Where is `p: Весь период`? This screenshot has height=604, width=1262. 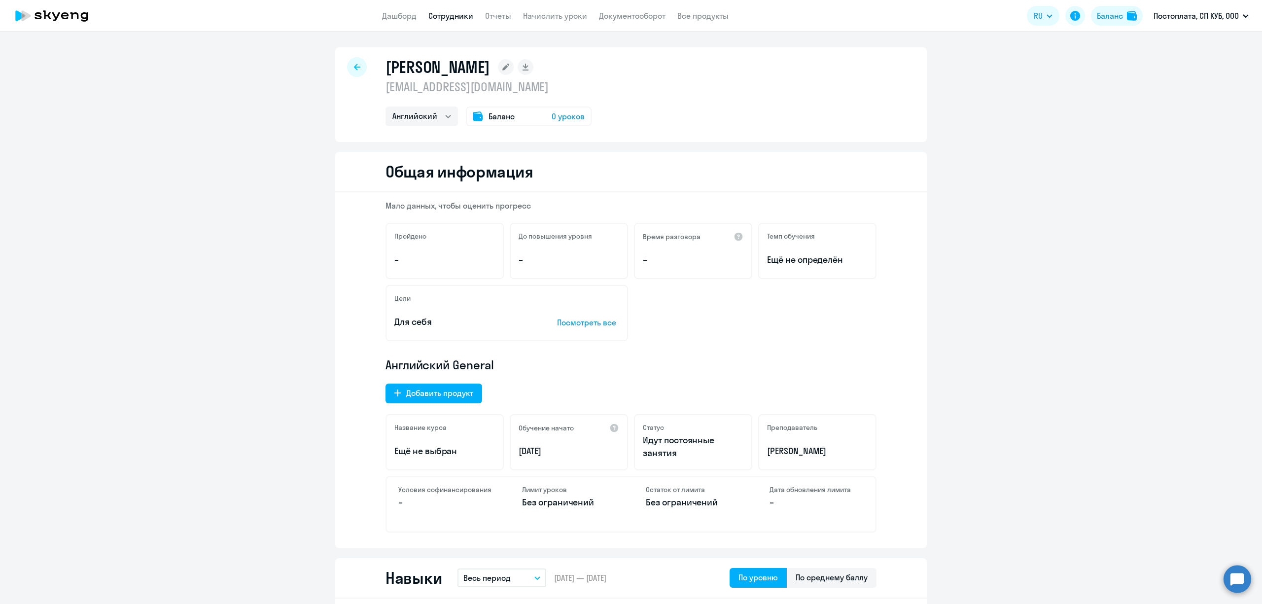 p: Весь период is located at coordinates (487, 578).